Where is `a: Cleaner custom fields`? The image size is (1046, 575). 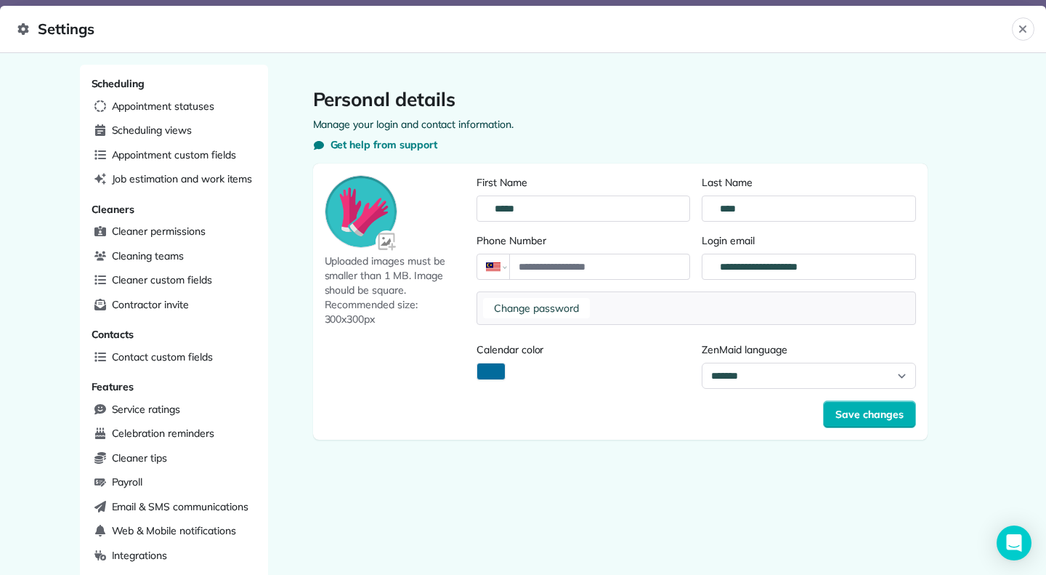 a: Cleaner custom fields is located at coordinates (174, 280).